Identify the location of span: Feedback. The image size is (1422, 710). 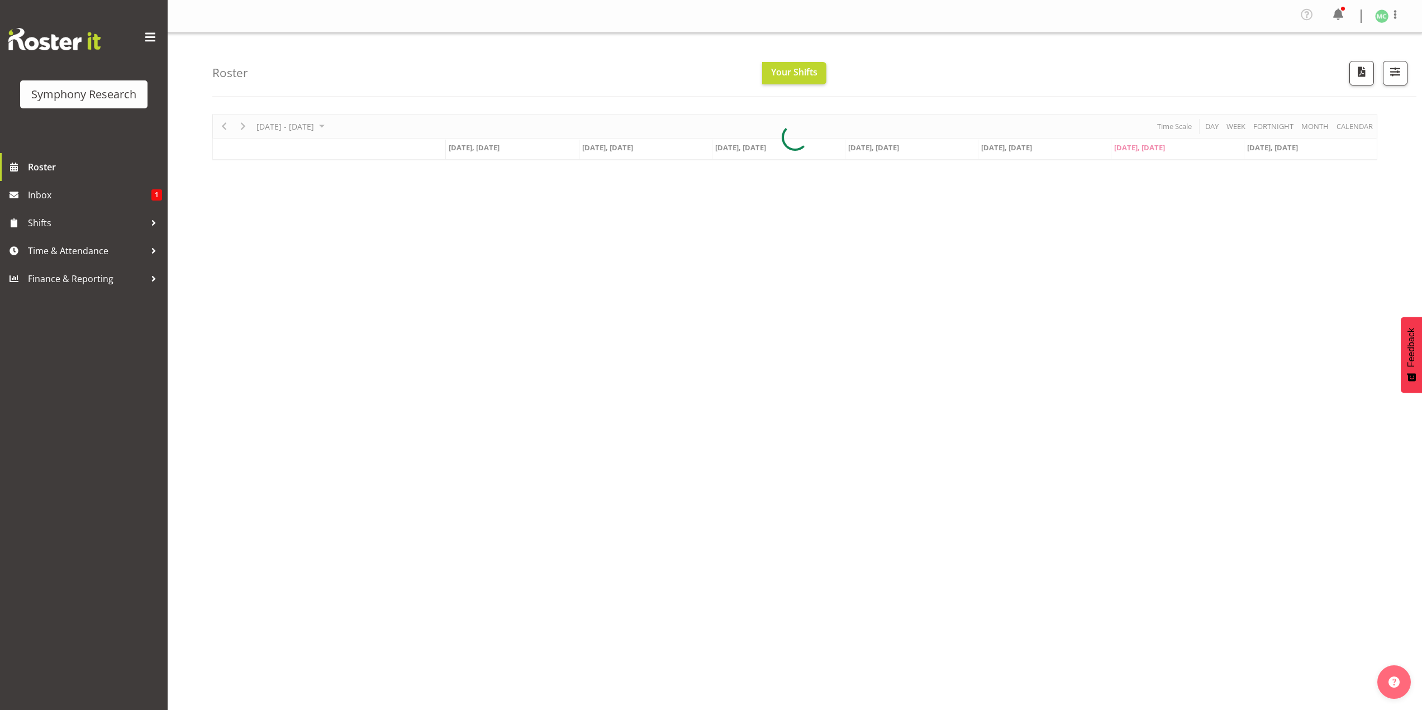
(1412, 348).